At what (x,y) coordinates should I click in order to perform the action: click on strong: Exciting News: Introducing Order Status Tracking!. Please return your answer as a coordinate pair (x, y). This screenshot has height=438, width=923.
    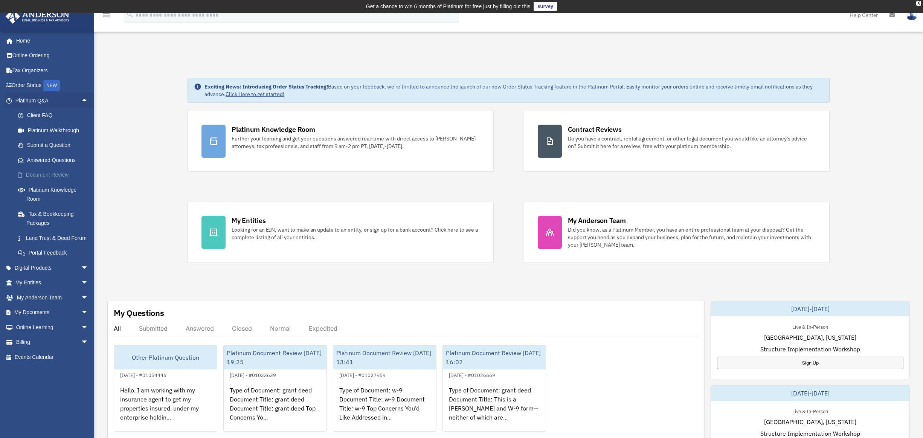
    Looking at the image, I should click on (266, 87).